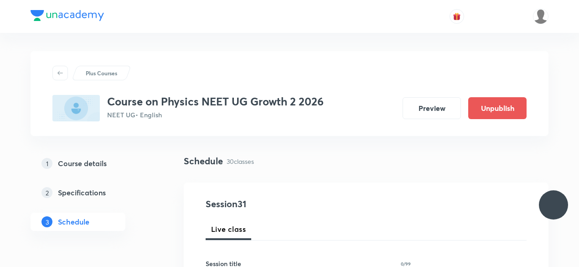 The image size is (579, 267). I want to click on p: 3, so click(47, 221).